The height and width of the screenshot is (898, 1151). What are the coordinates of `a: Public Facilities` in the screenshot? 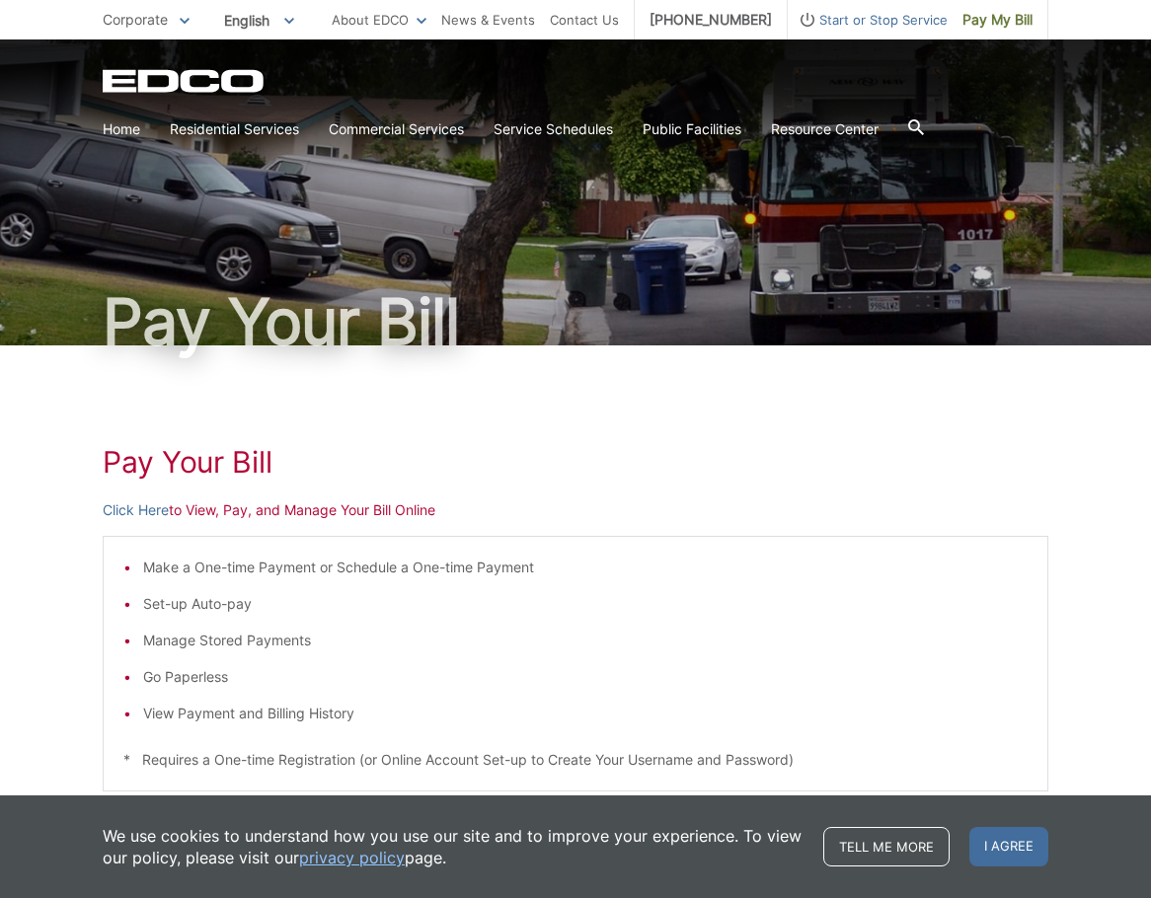 It's located at (692, 129).